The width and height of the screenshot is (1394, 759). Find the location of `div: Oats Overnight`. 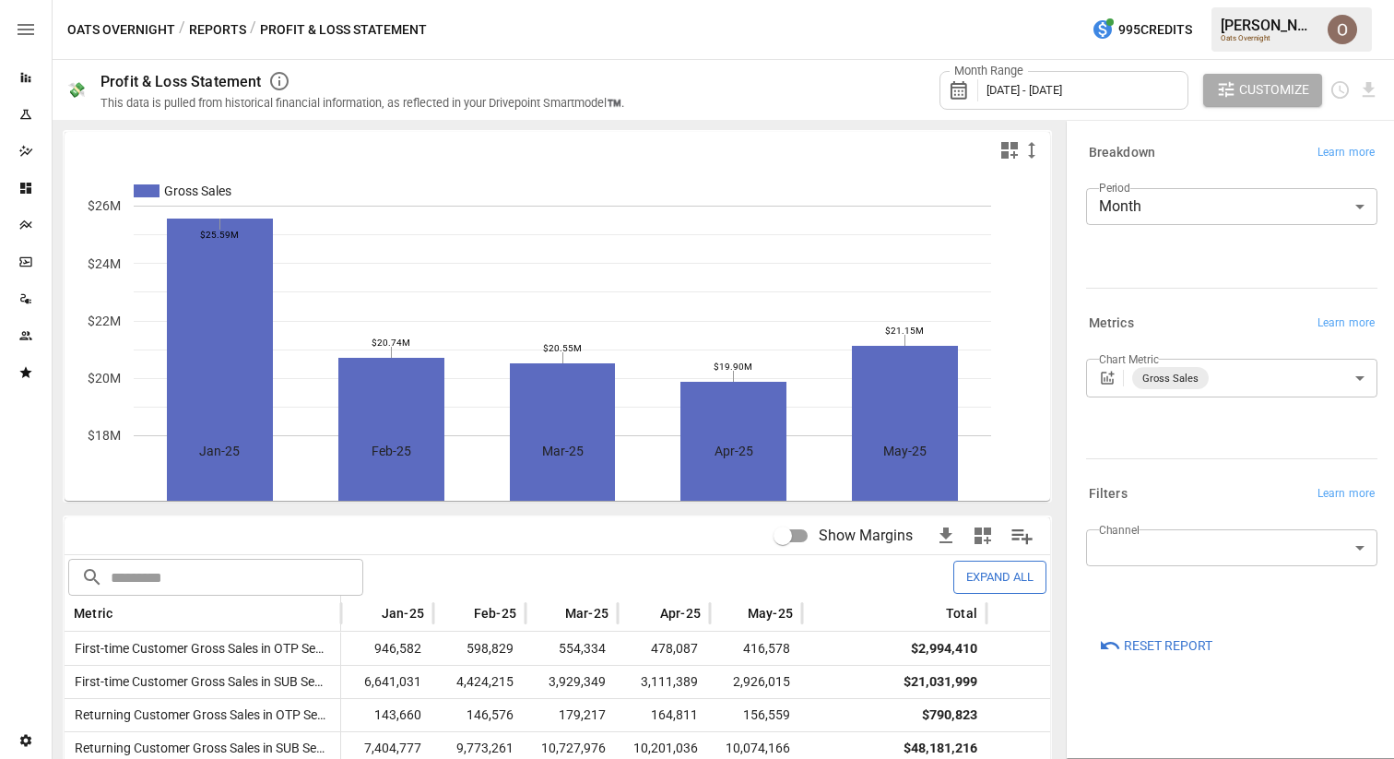

div: Oats Overnight is located at coordinates (1269, 38).